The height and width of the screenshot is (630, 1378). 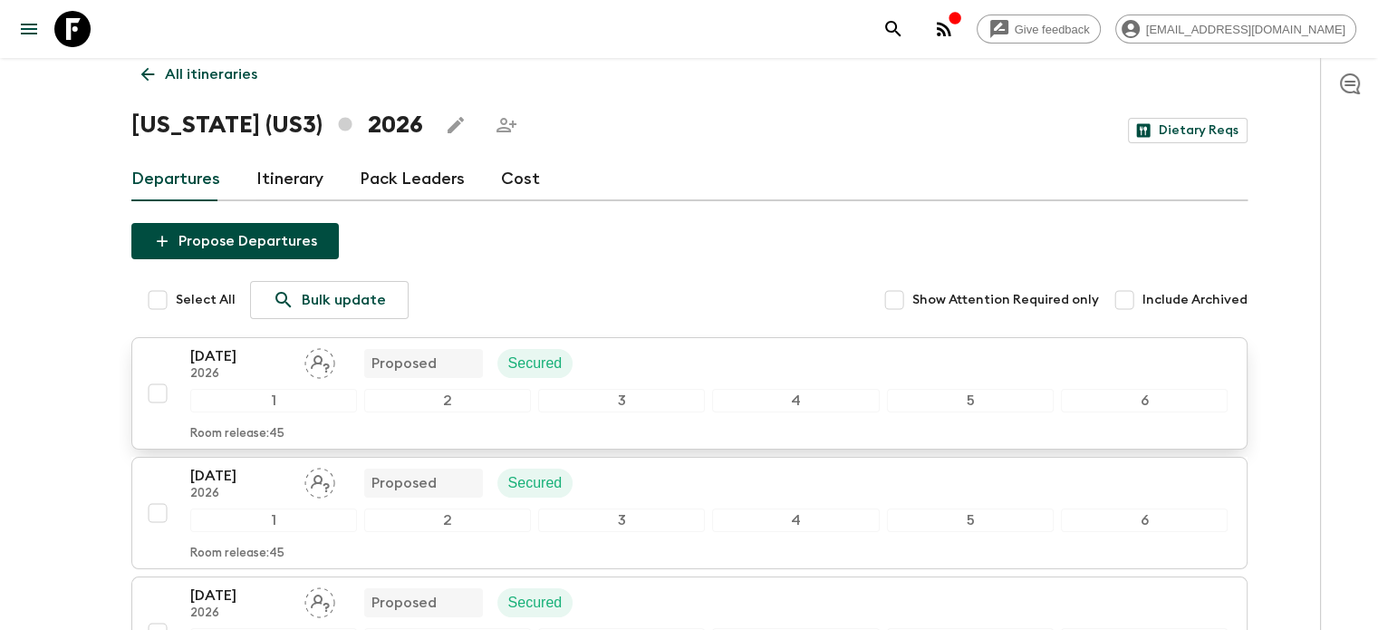 I want to click on a: Departures, so click(x=176, y=179).